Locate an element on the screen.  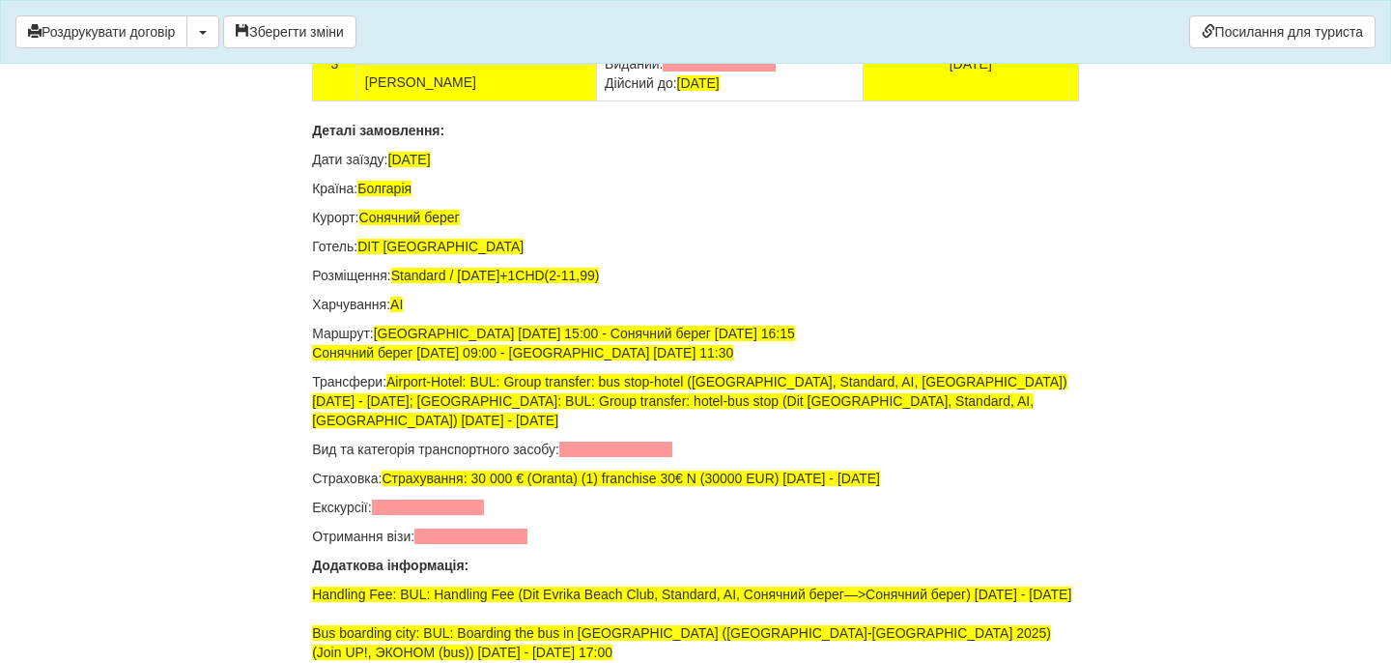
p: Вид та категорія транспортного засобу: is located at coordinates (695, 449).